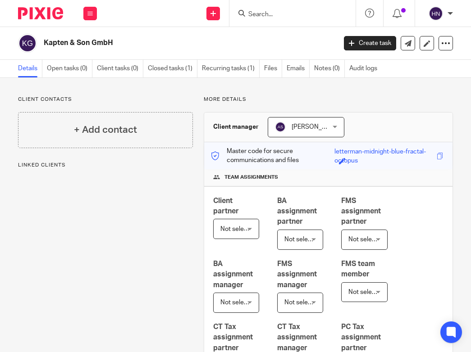 The width and height of the screenshot is (471, 352). I want to click on span: CT Tax assignment manager, so click(297, 337).